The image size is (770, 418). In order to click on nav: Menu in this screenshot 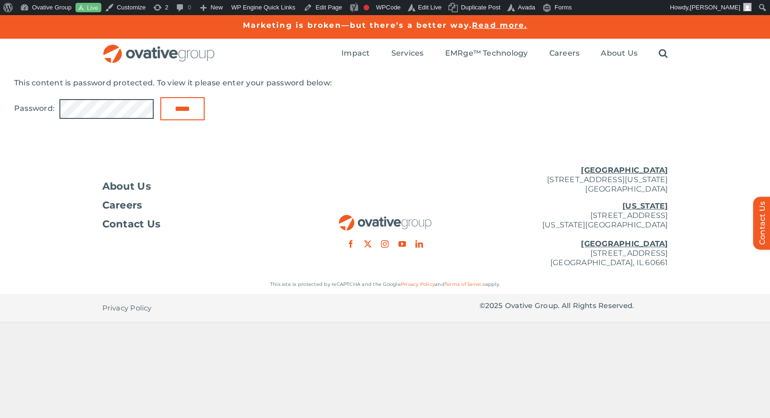, I will do `click(504, 54)`.